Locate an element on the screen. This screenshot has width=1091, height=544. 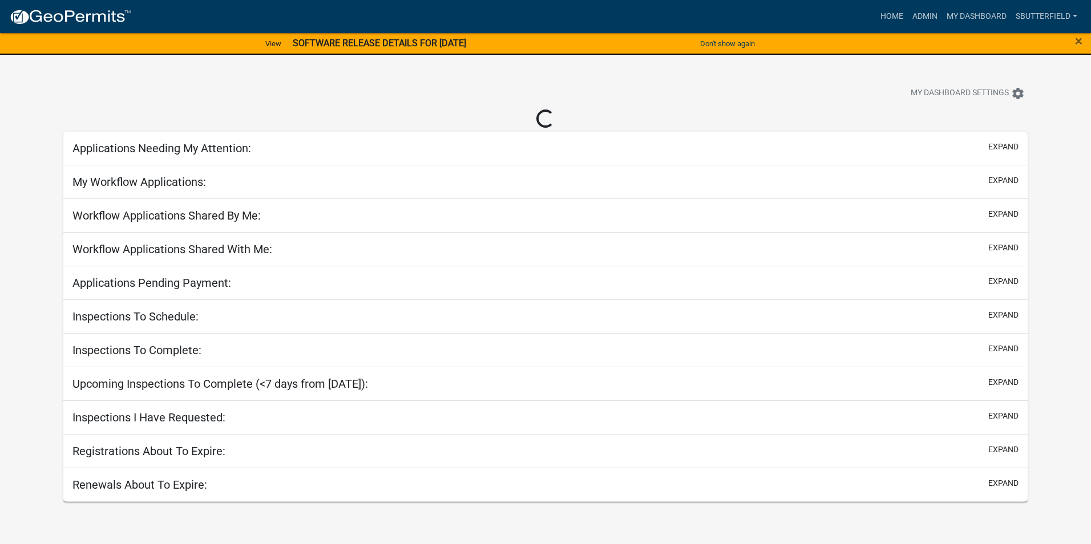
h5: Inspections I Have Requested: is located at coordinates (149, 418).